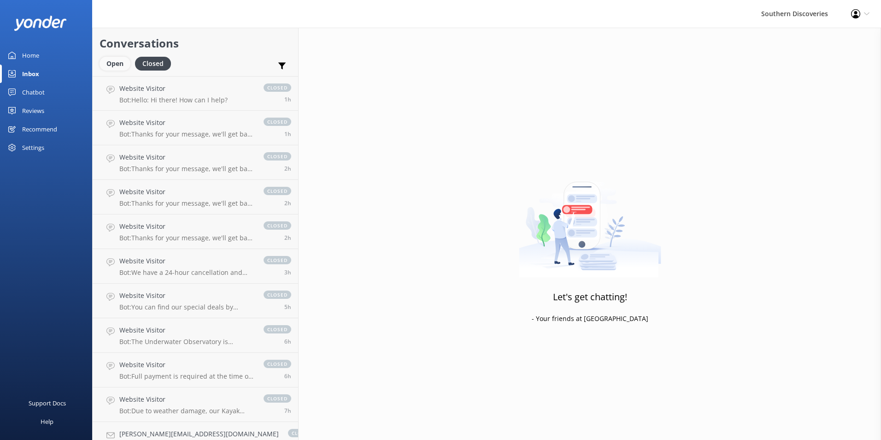 Image resolution: width=881 pixels, height=440 pixels. What do you see at coordinates (33, 111) in the screenshot?
I see `div: Reviews` at bounding box center [33, 111].